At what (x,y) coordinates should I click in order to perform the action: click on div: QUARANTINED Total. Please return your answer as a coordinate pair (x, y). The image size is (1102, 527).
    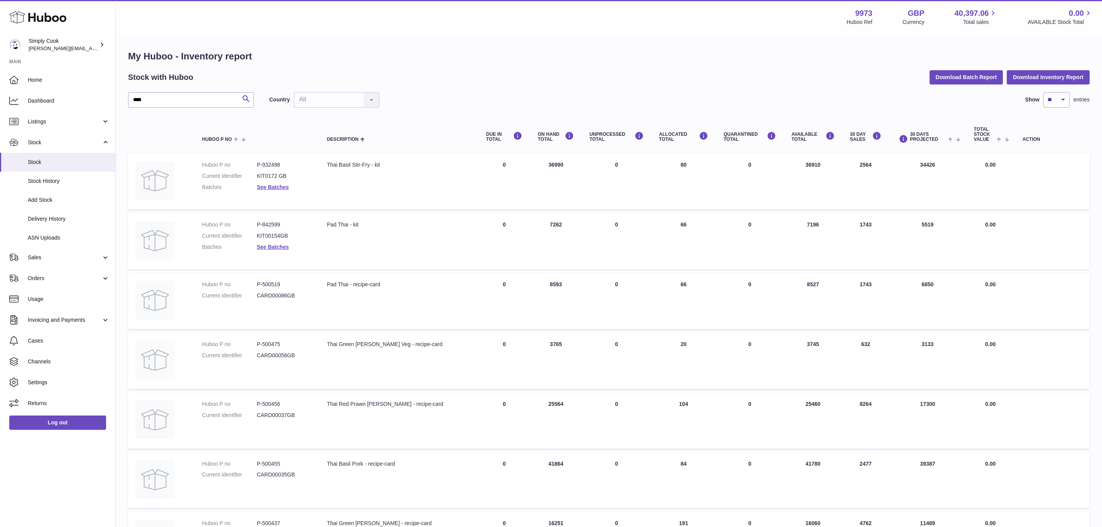
    Looking at the image, I should click on (750, 137).